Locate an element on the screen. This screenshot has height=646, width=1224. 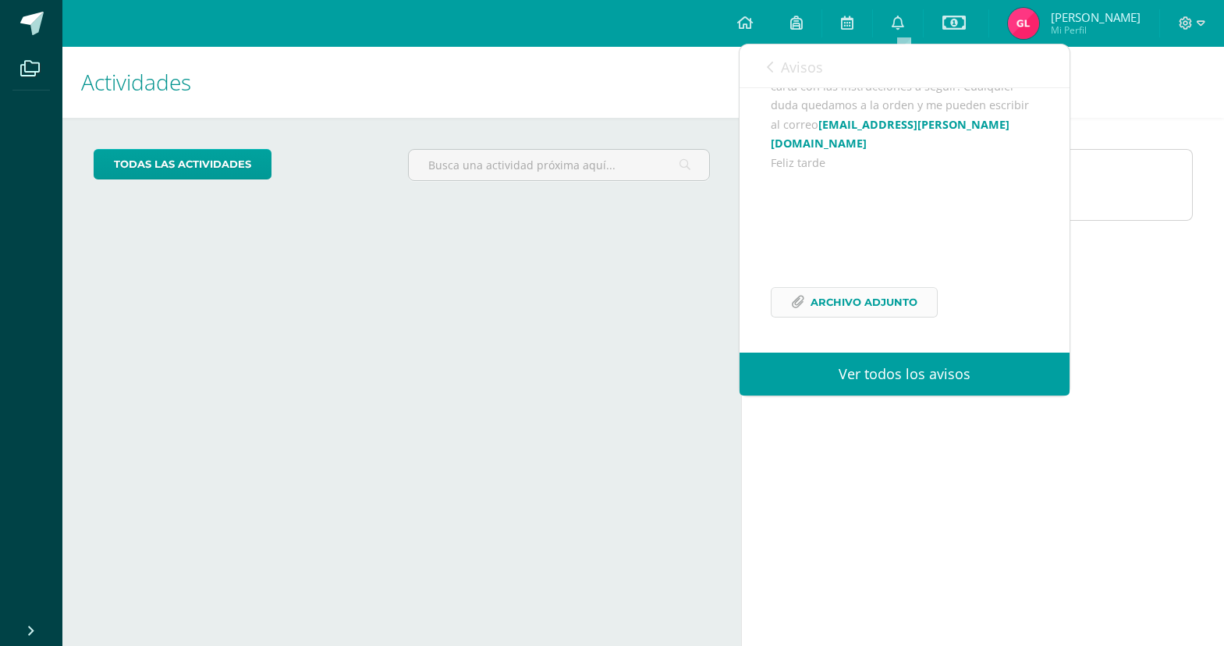
a: Archivo Adjunto is located at coordinates (855, 302).